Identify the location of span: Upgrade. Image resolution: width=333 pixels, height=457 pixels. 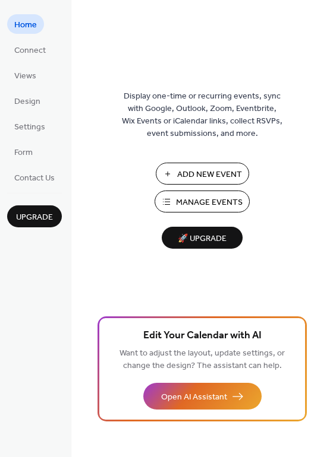
(34, 217).